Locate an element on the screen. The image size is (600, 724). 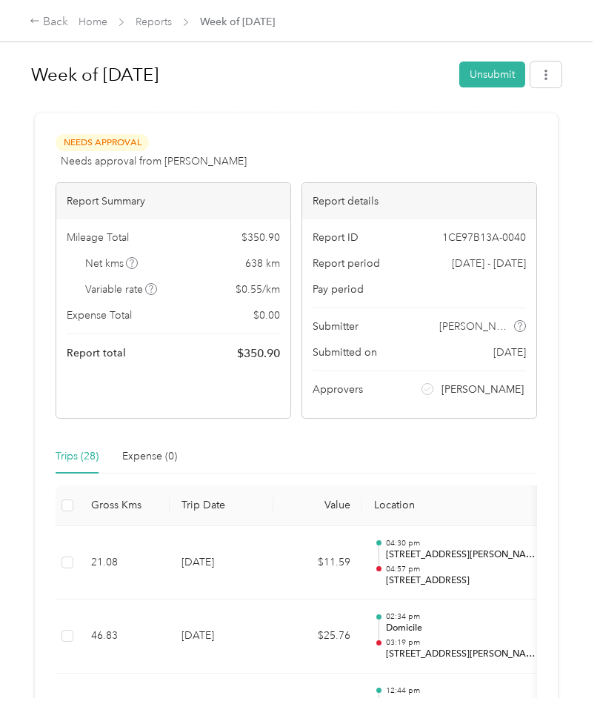
th: Location is located at coordinates (455, 505).